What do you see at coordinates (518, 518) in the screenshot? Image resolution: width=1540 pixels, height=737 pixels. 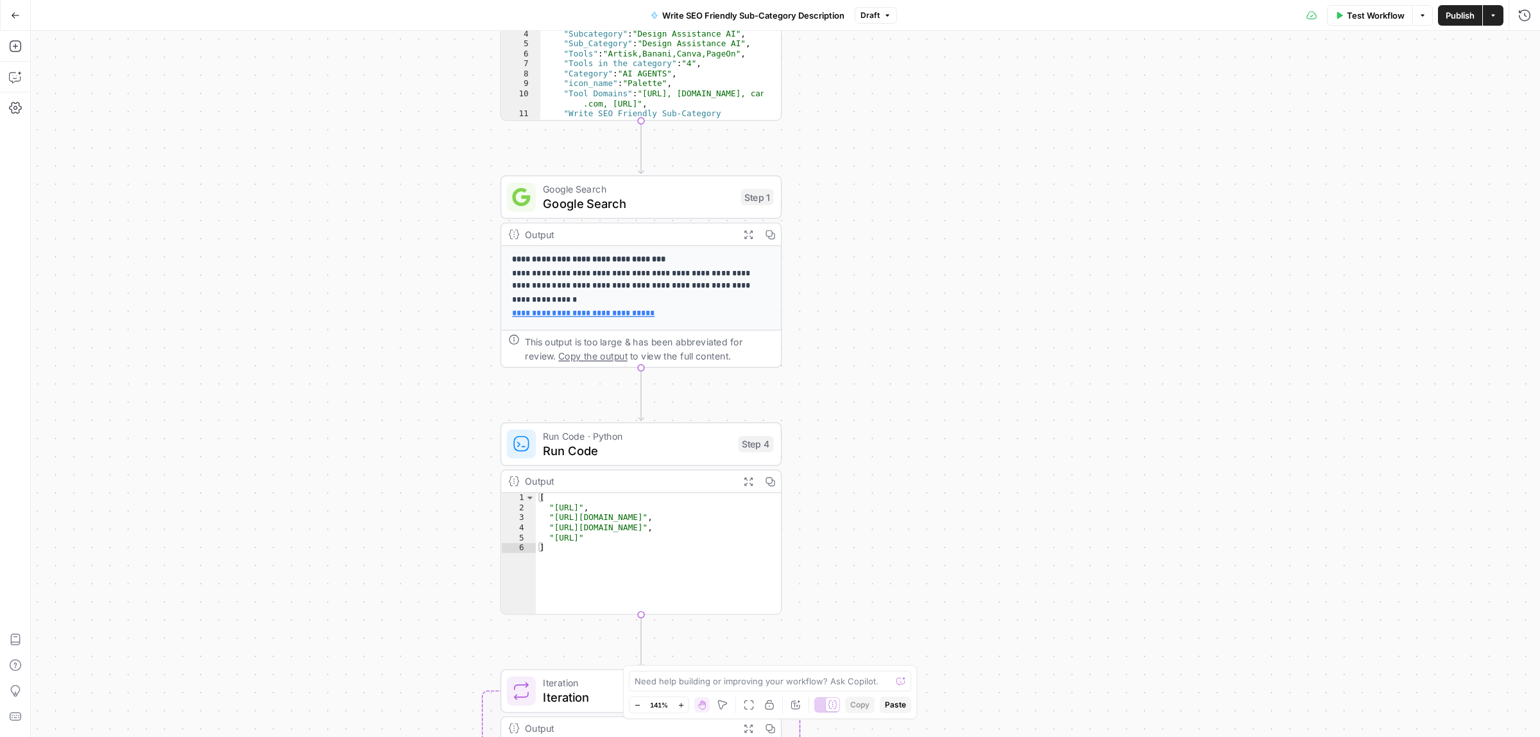 I see `div: 3` at bounding box center [518, 518].